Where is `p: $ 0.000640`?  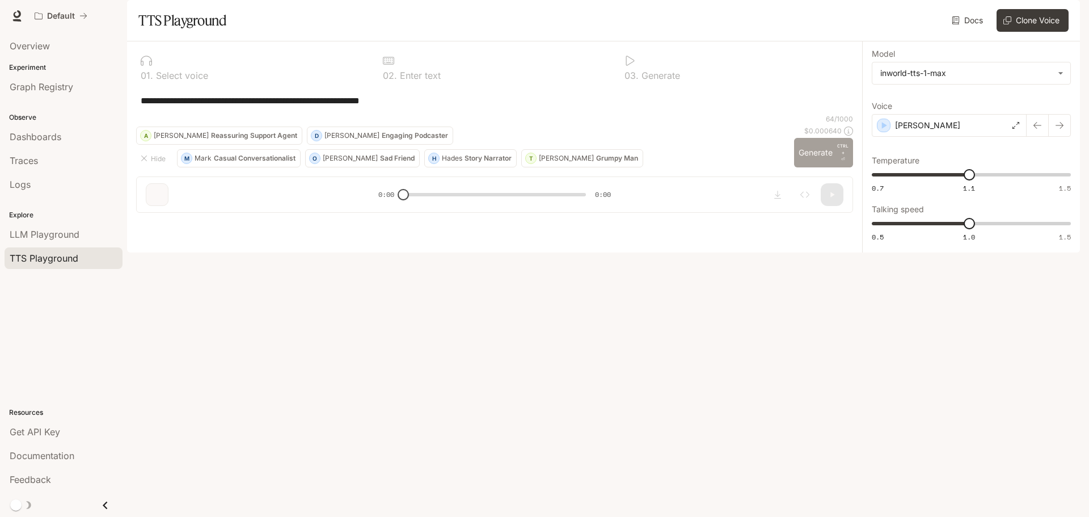
p: $ 0.000640 is located at coordinates (823, 130).